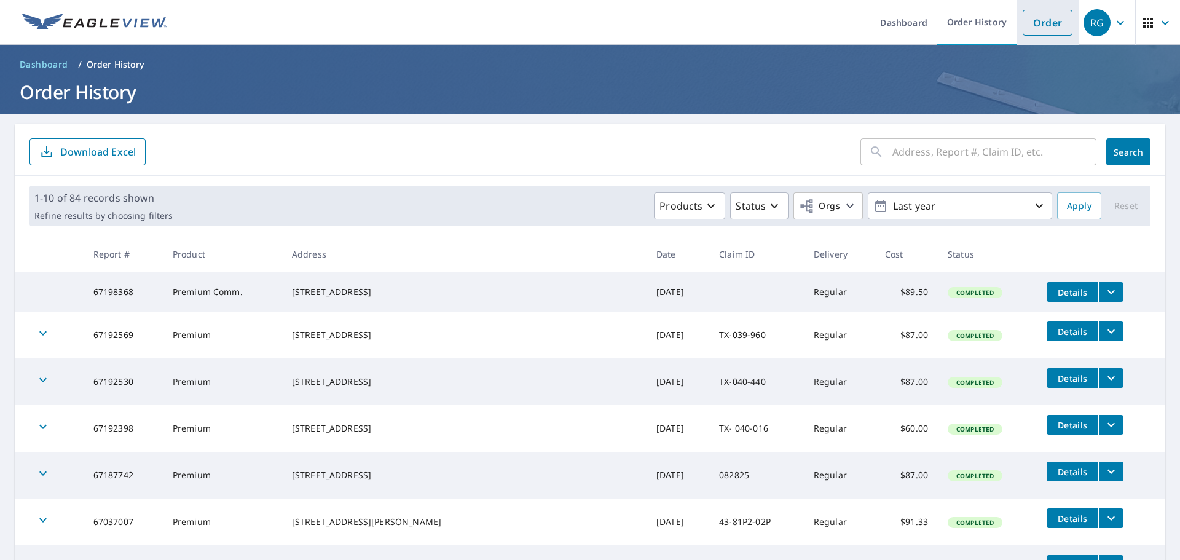  Describe the element at coordinates (464, 254) in the screenshot. I see `th: Address` at that location.